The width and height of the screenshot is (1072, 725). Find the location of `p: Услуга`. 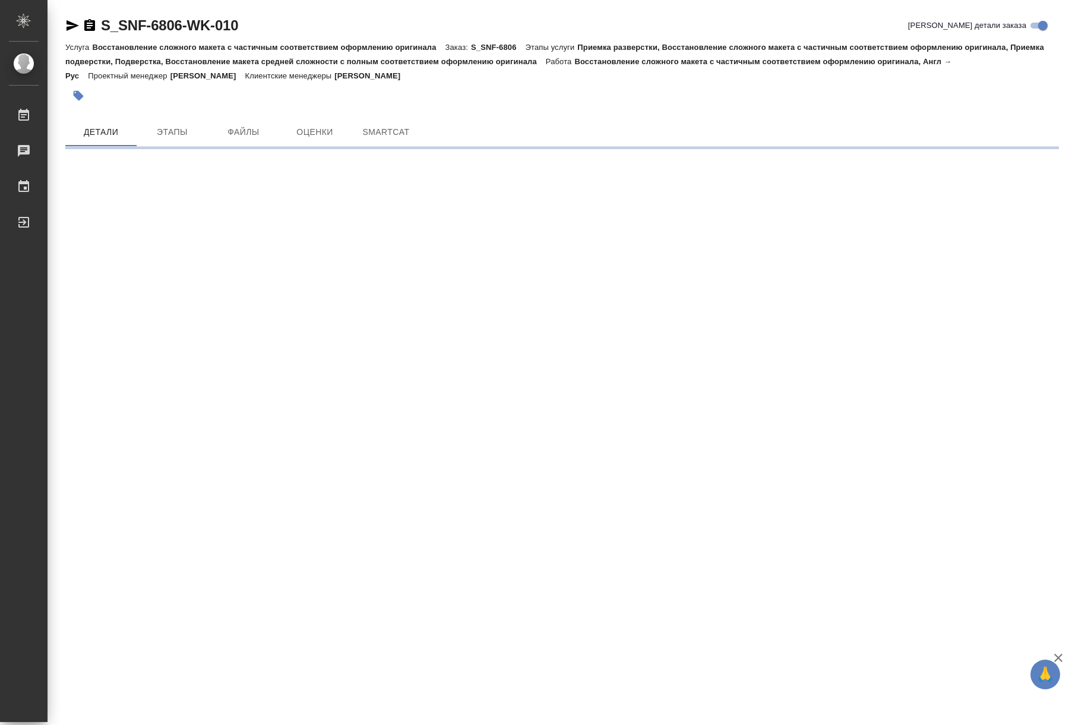

p: Услуга is located at coordinates (78, 47).